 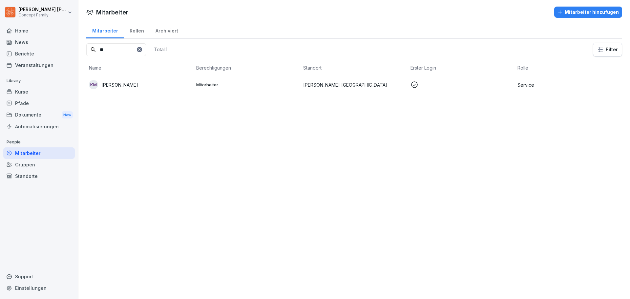 What do you see at coordinates (39, 42) in the screenshot?
I see `div: News` at bounding box center [39, 42].